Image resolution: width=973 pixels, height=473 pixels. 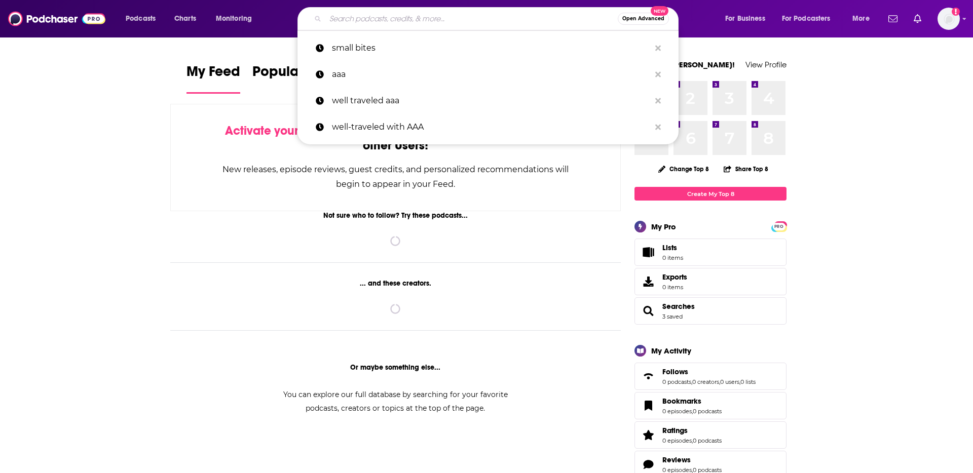 What do you see at coordinates (295, 74) in the screenshot?
I see `span: Popular Feed` at bounding box center [295, 74].